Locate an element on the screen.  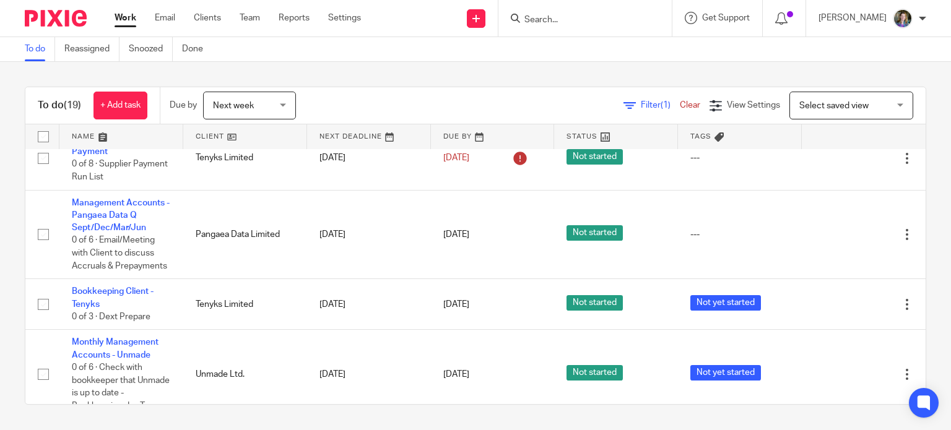
a: Management Accounts - Pangaea Data Q Sept/Dec/Mar/Jun is located at coordinates (121, 215).